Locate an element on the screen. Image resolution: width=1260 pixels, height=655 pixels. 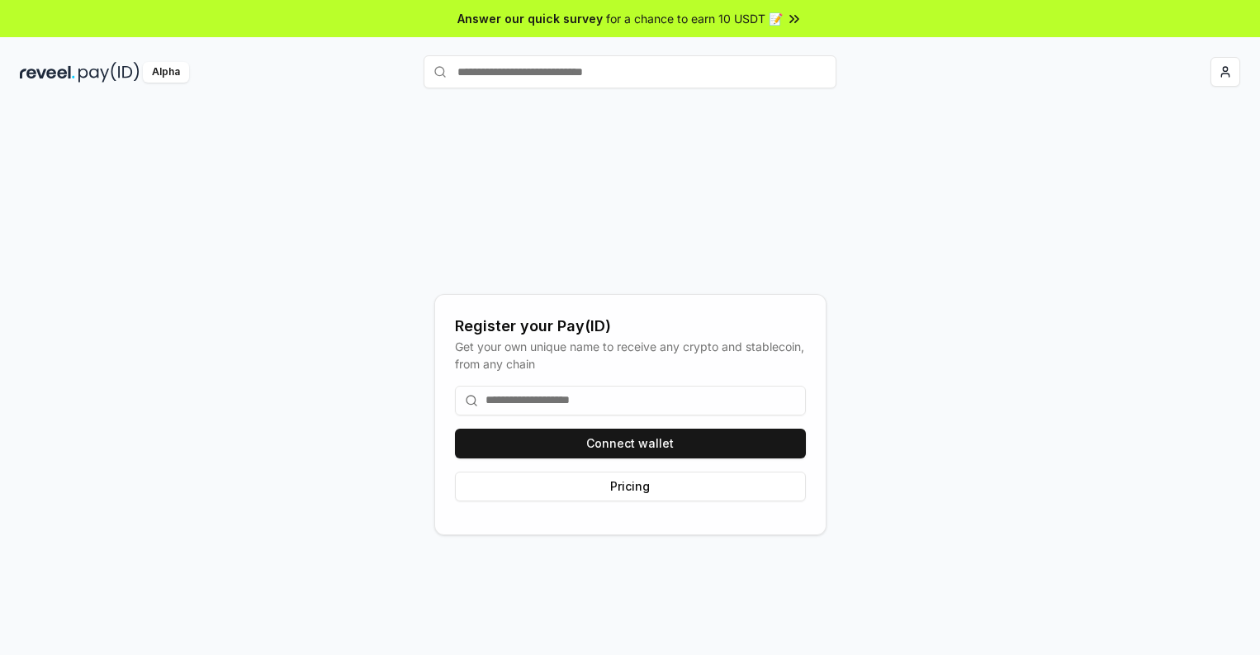
span: Answer our quick survey is located at coordinates (530, 18).